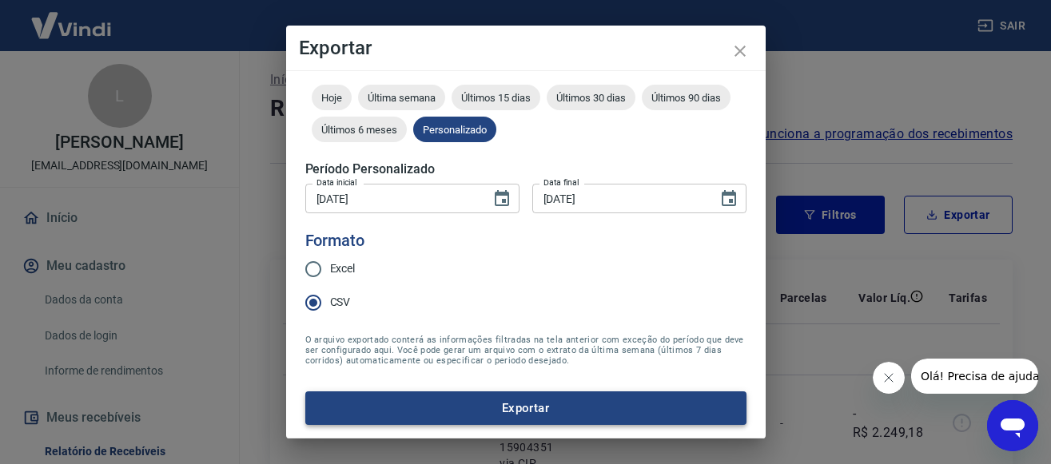  Describe the element at coordinates (526, 48) in the screenshot. I see `h4: Exportar` at that location.